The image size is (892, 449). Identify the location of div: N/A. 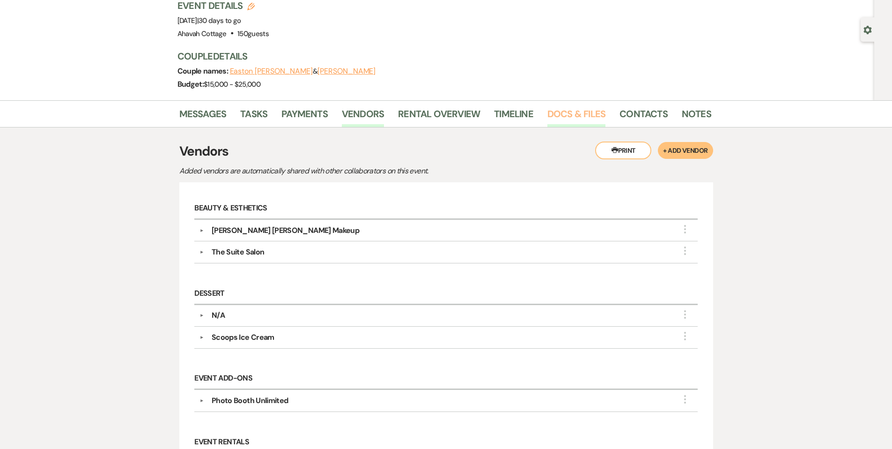
(218, 315).